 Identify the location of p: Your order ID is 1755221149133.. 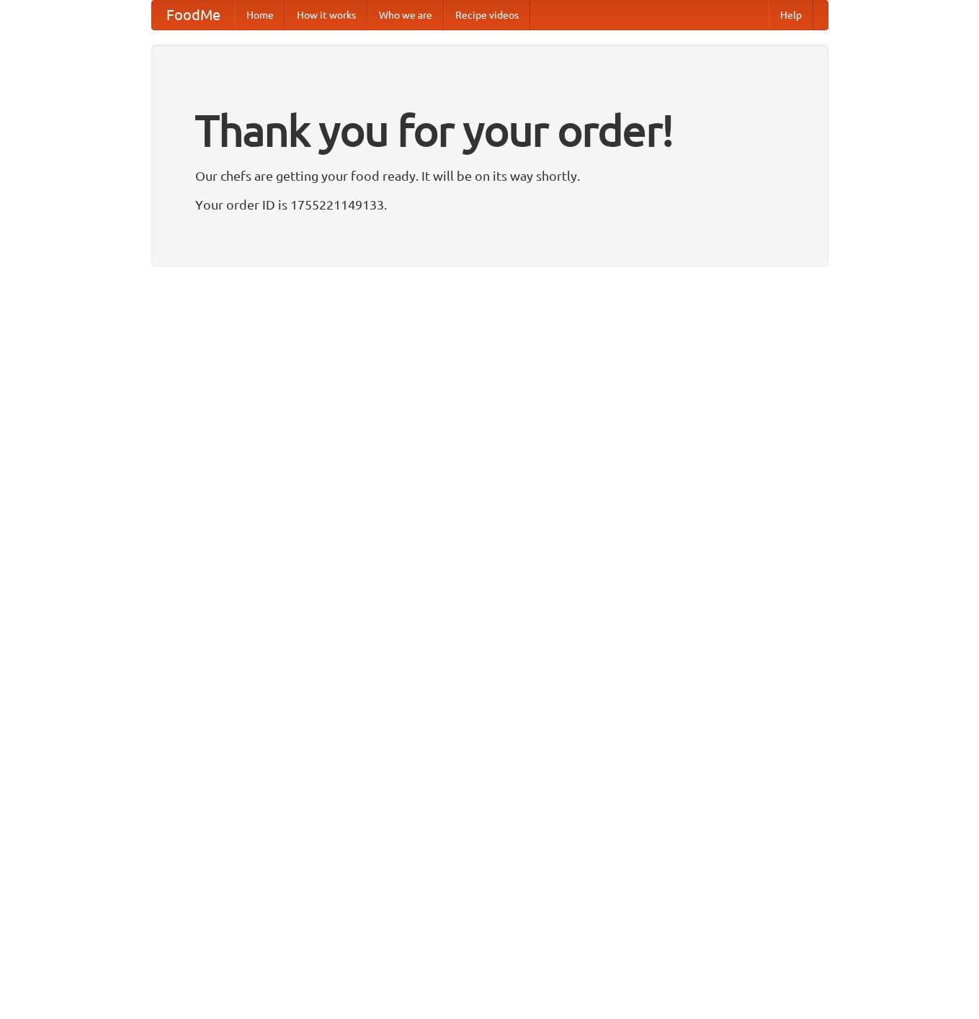
(490, 205).